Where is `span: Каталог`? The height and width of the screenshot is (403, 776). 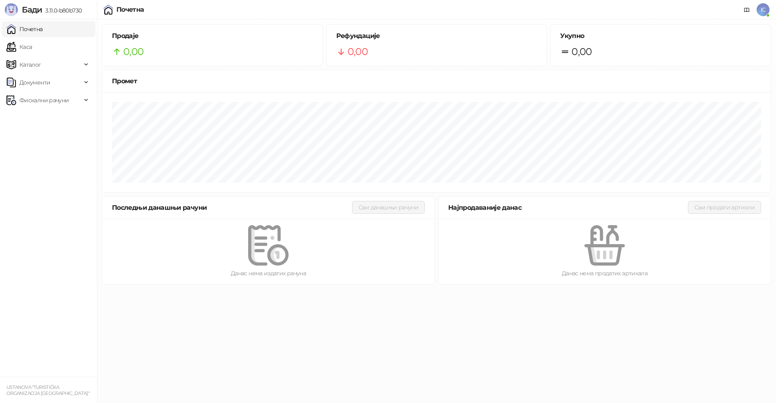
span: Каталог is located at coordinates (30, 65).